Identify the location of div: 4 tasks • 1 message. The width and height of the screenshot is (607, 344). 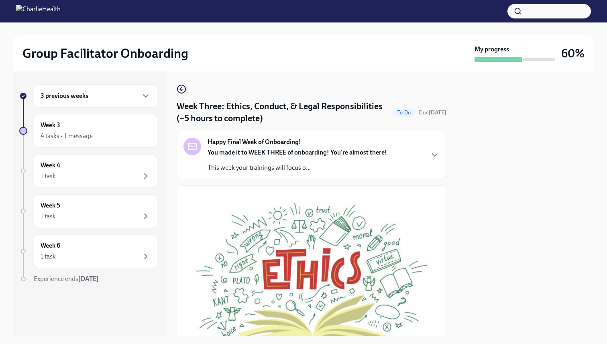
(67, 136).